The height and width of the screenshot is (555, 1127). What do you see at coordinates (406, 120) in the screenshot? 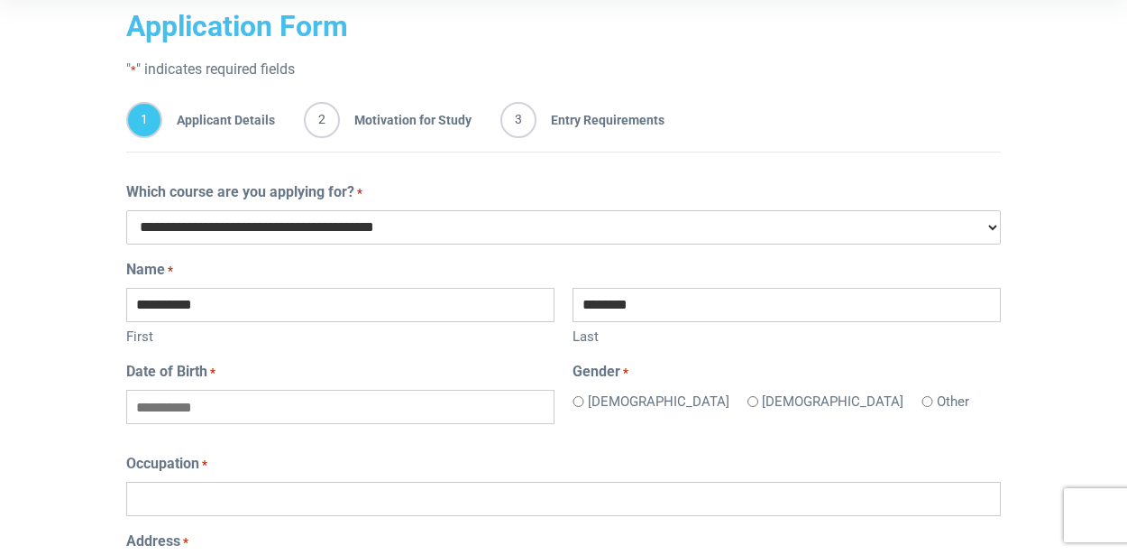
I see `span: Motivation for Study` at bounding box center [406, 120].